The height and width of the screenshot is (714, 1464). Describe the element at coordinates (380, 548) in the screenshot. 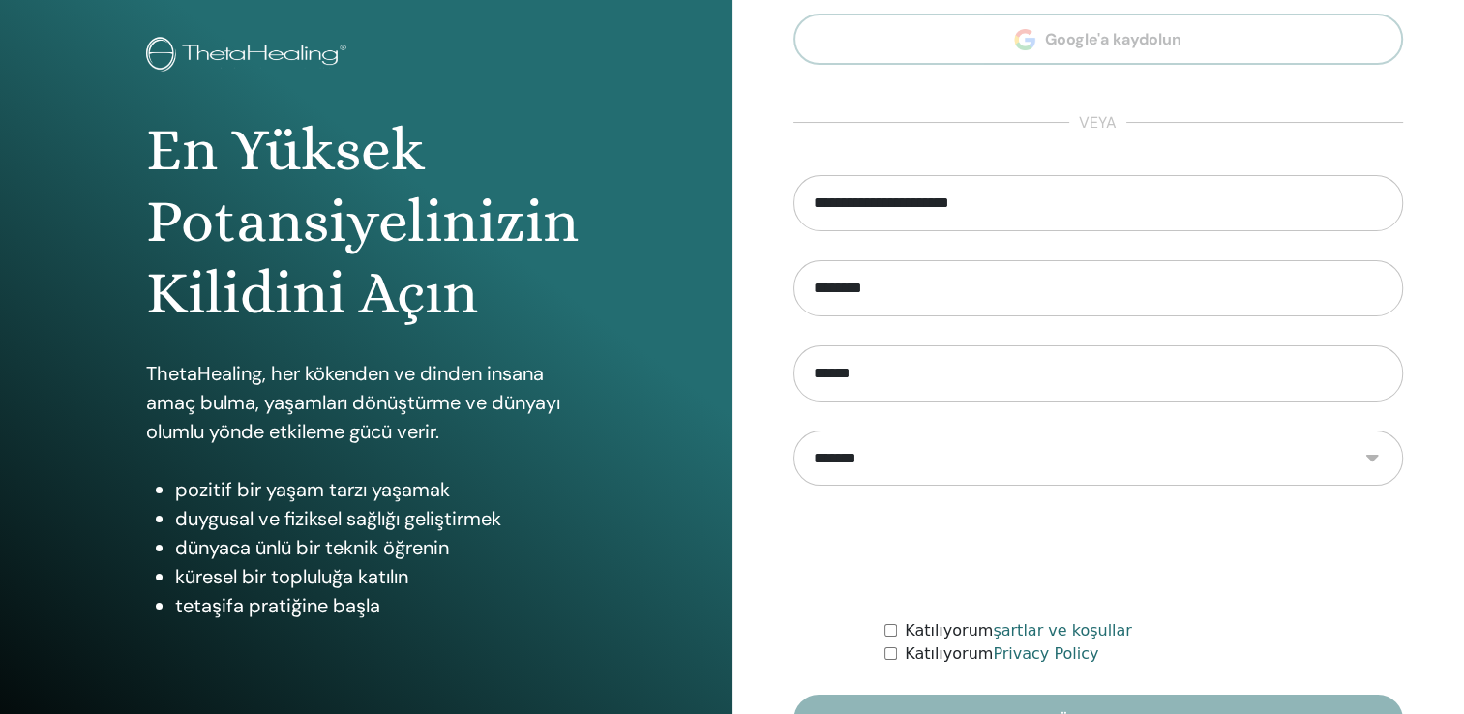

I see `li: dünyaca ünlü bir teknik öğrenin` at that location.